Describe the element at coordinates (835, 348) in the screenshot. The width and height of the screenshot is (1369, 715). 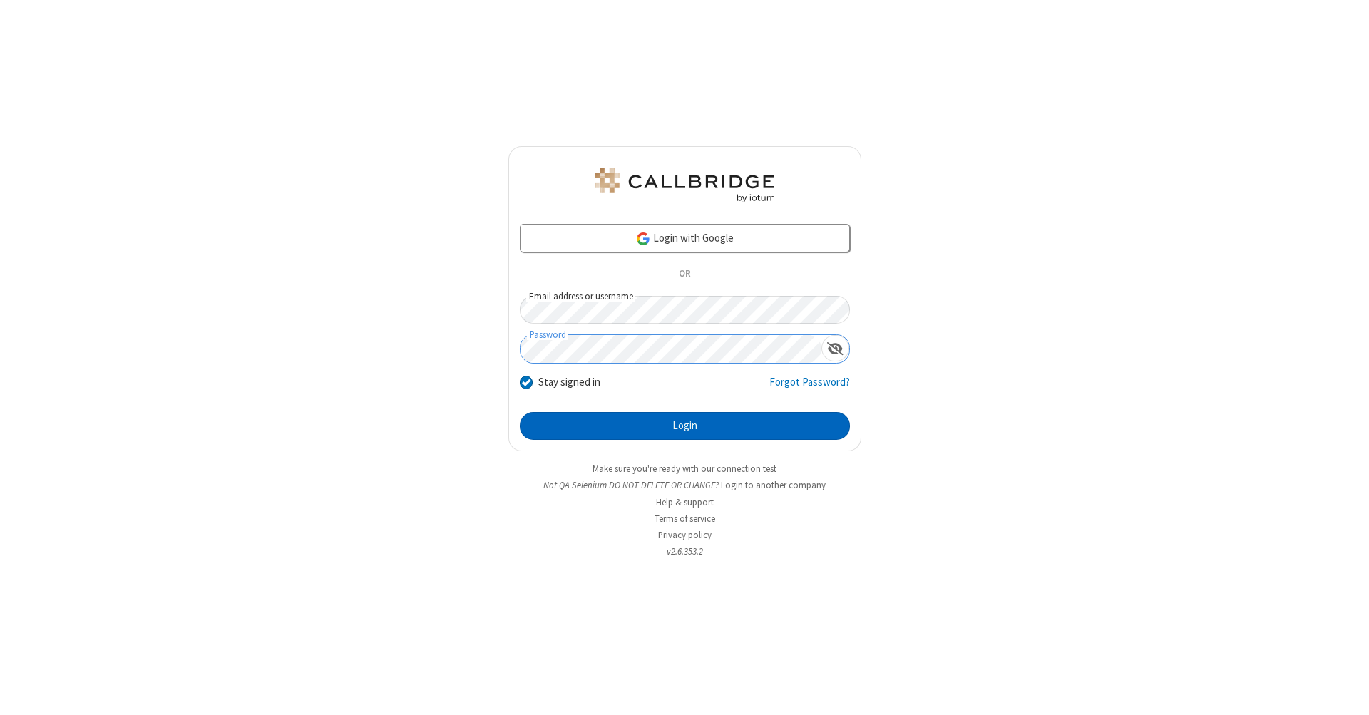
I see `div: Show password` at that location.